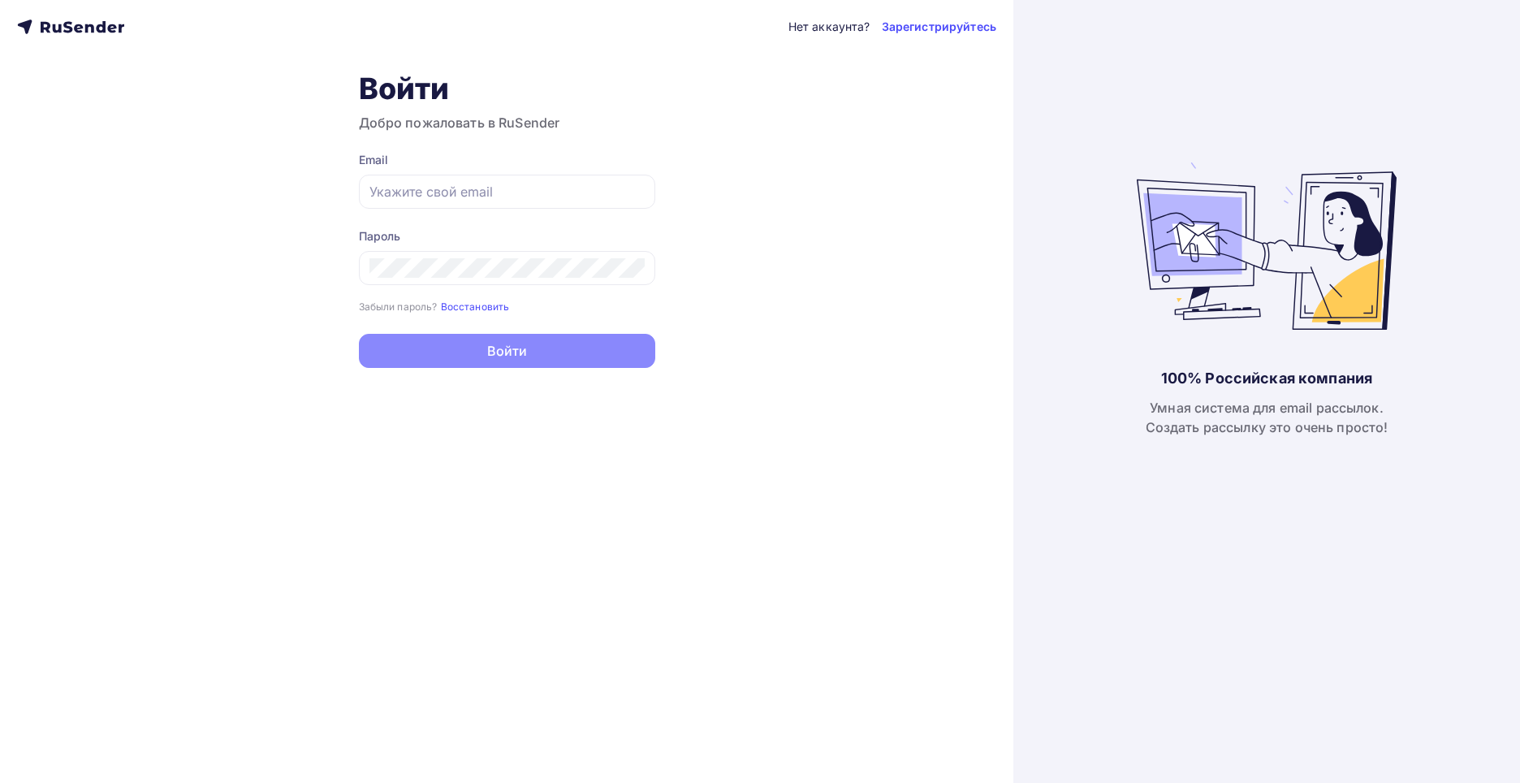  I want to click on a: Восстановить, so click(475, 305).